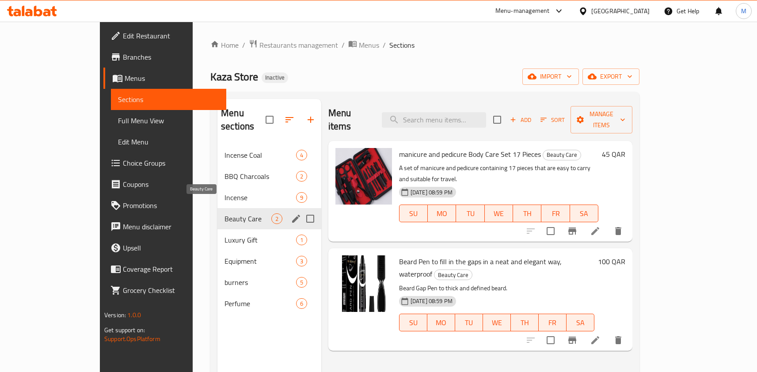  What do you see at coordinates (601, 120) in the screenshot?
I see `button: Manage items` at bounding box center [601, 120].